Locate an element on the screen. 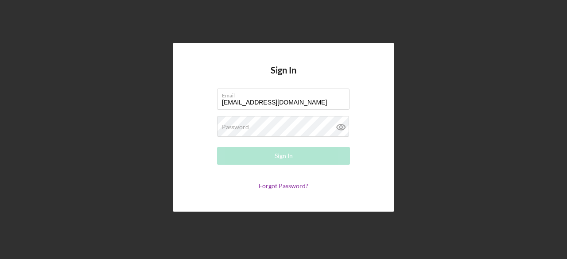 Image resolution: width=567 pixels, height=259 pixels. a: Forgot Password? is located at coordinates (284, 186).